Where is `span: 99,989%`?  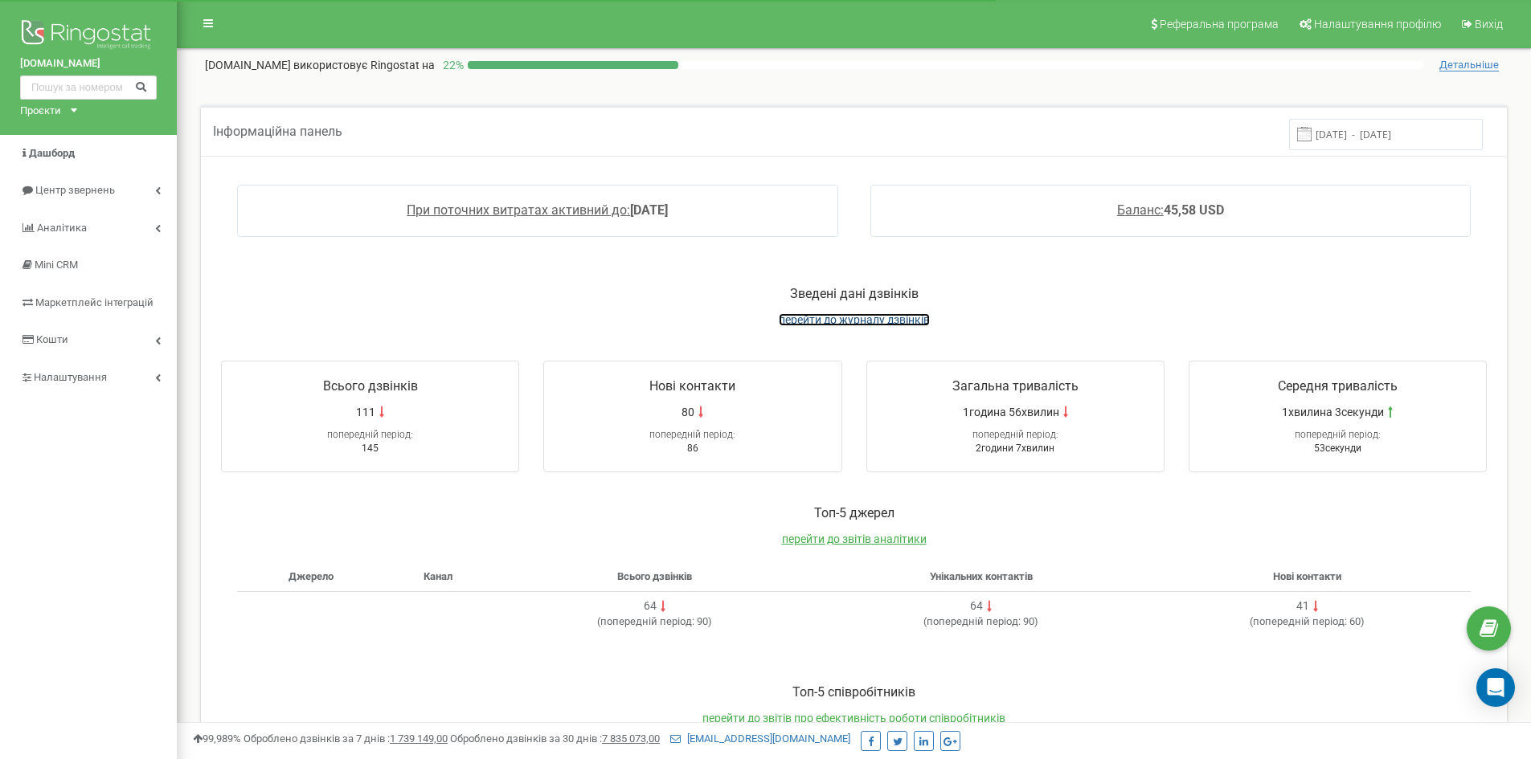
span: 99,989% is located at coordinates (217, 739).